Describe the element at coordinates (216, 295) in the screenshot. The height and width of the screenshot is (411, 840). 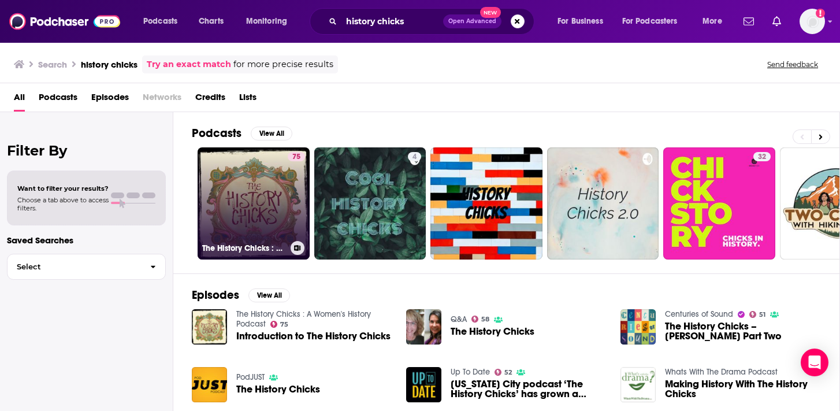
I see `h2: Episodes` at that location.